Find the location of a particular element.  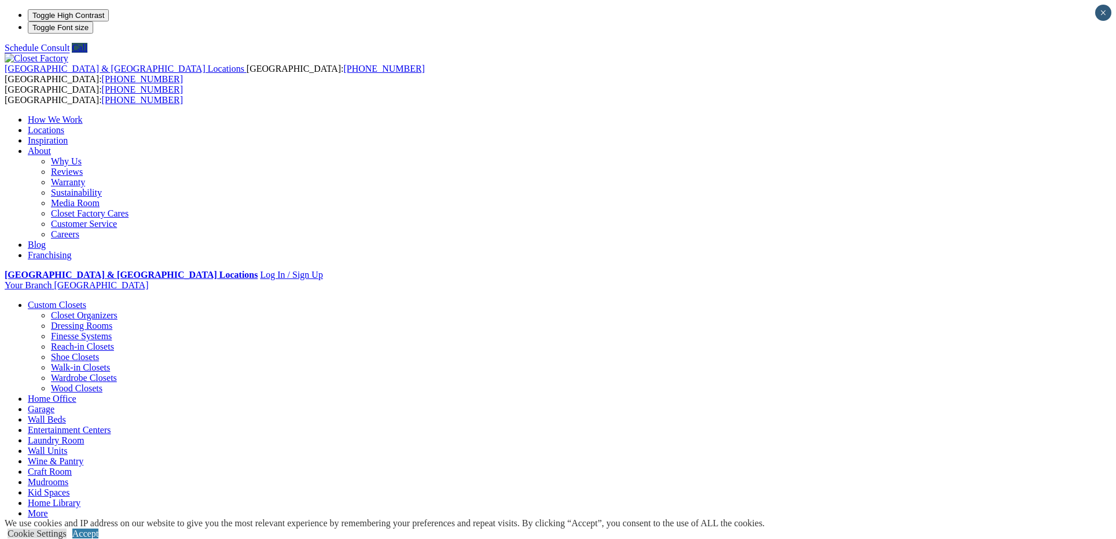

a: Inspiration is located at coordinates (47, 140).